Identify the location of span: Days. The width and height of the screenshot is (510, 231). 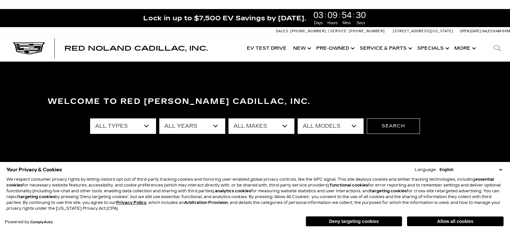
(319, 23).